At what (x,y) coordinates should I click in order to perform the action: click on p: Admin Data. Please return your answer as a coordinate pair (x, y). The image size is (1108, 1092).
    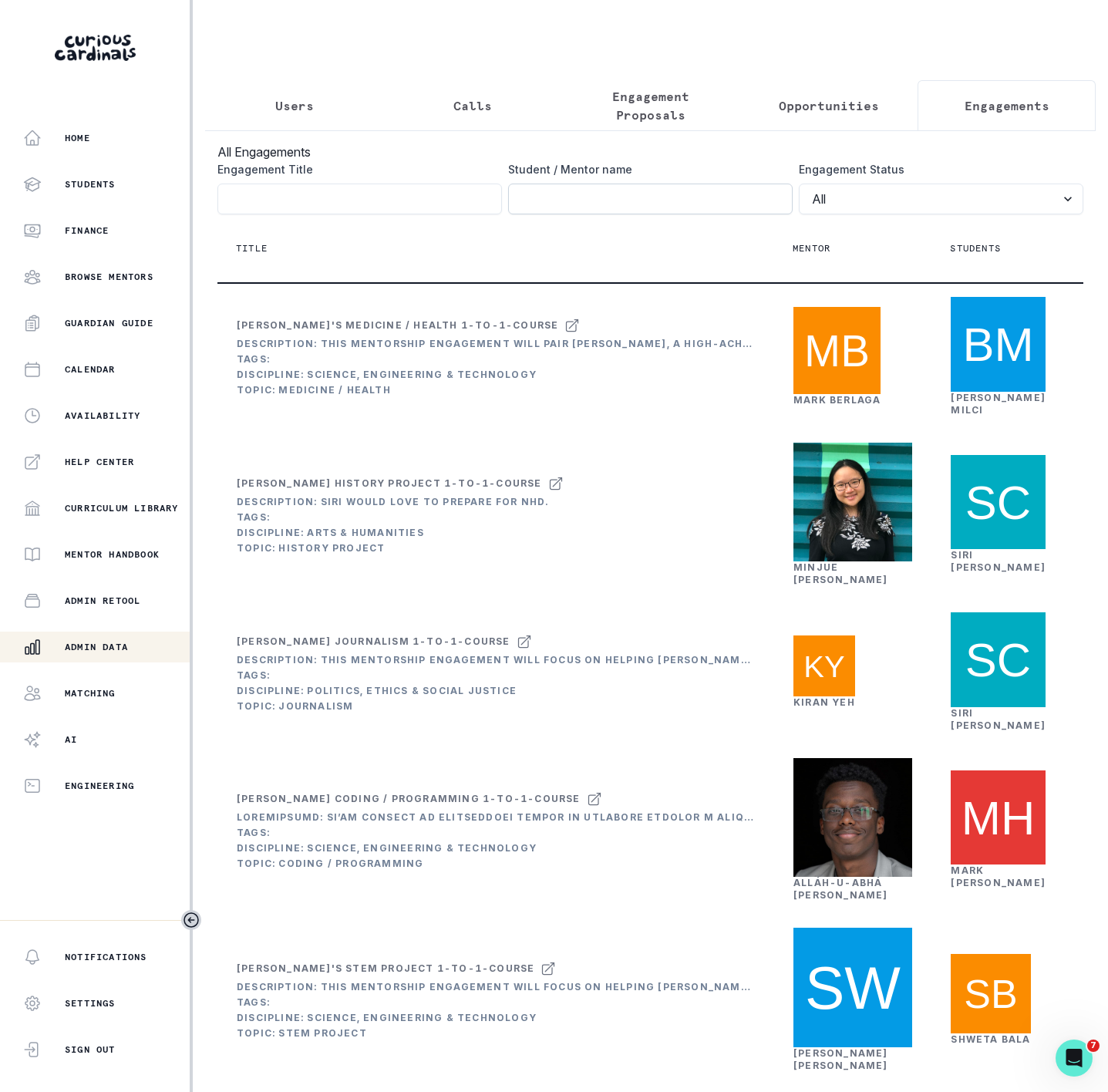
    Looking at the image, I should click on (96, 646).